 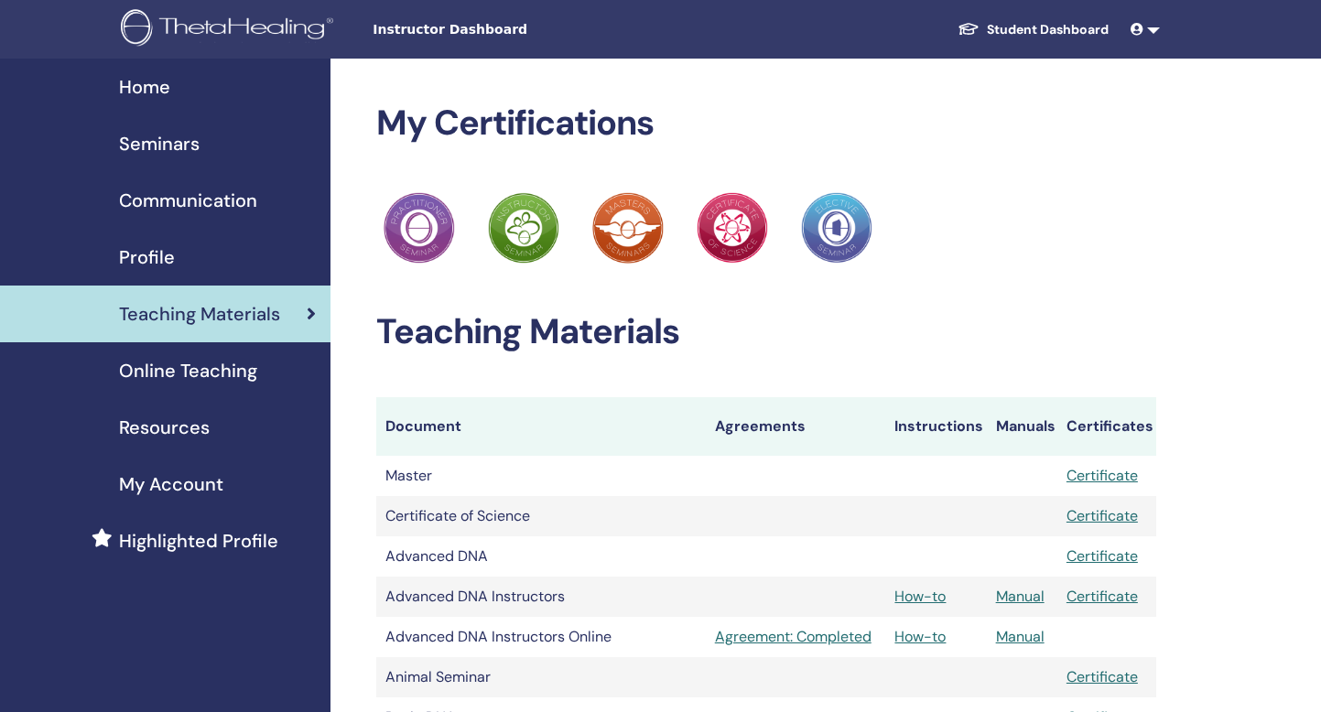 I want to click on h2: My Certifications, so click(x=766, y=124).